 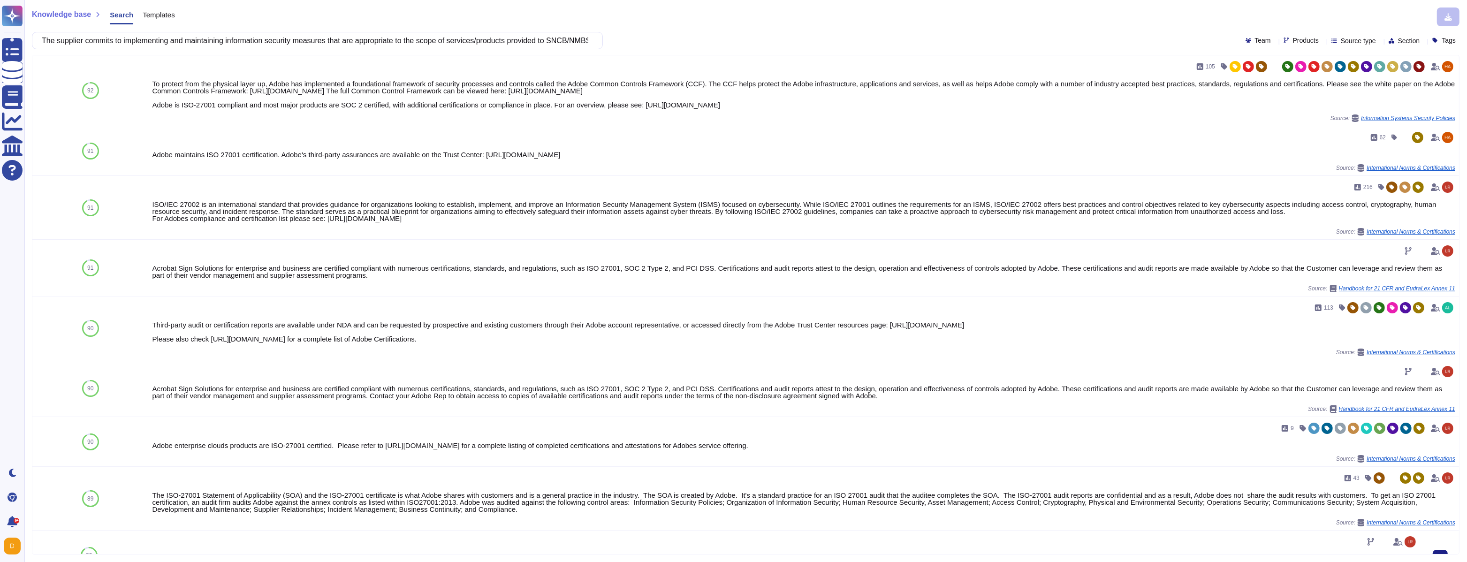 I want to click on span: Information Systems Security Policies, so click(x=1408, y=118).